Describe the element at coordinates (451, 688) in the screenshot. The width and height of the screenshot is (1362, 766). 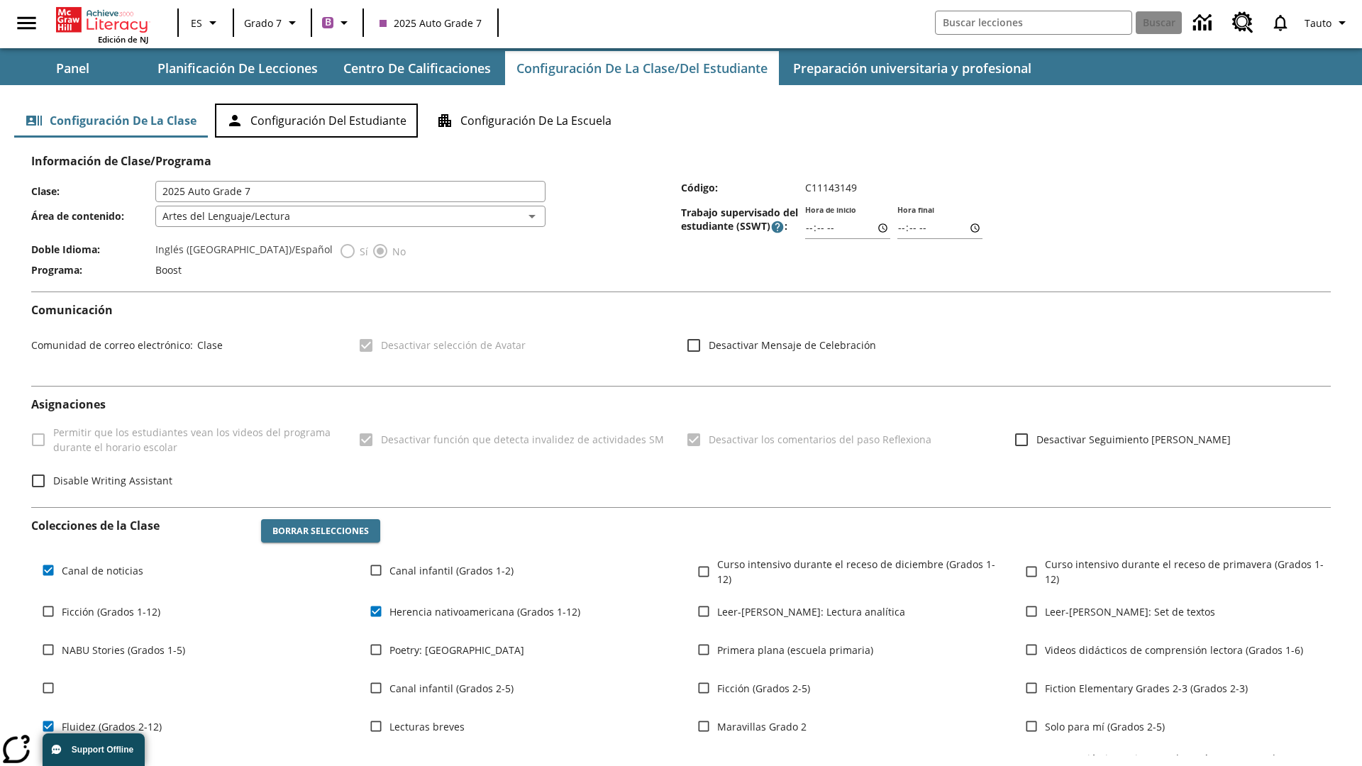
I see `span: Canal infantil (Grados 2-5)` at that location.